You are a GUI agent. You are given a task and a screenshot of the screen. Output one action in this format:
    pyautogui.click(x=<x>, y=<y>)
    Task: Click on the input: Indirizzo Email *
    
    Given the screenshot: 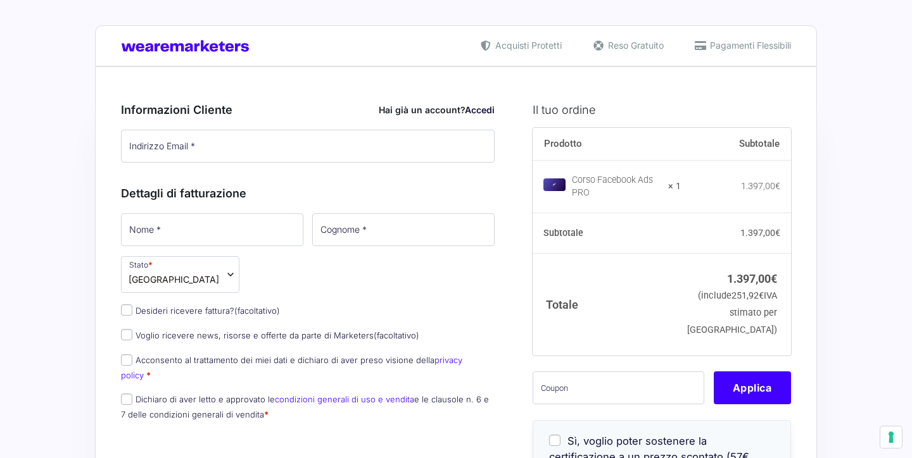 What is the action you would take?
    pyautogui.click(x=308, y=146)
    